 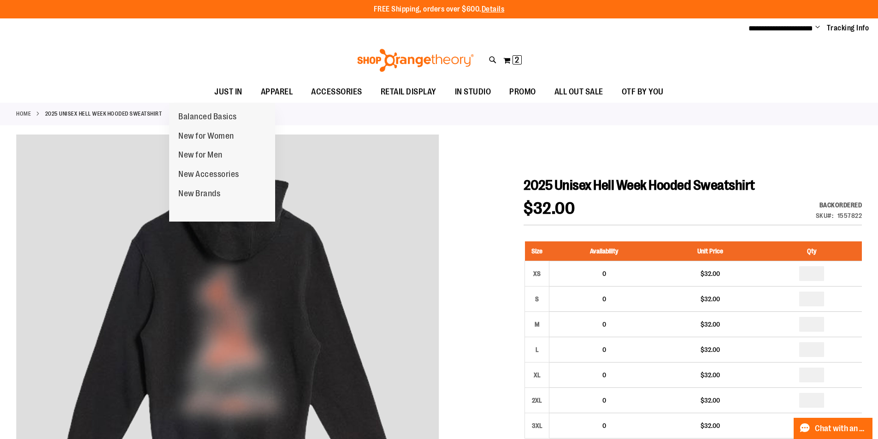 I want to click on strong: SKU, so click(x=824, y=216).